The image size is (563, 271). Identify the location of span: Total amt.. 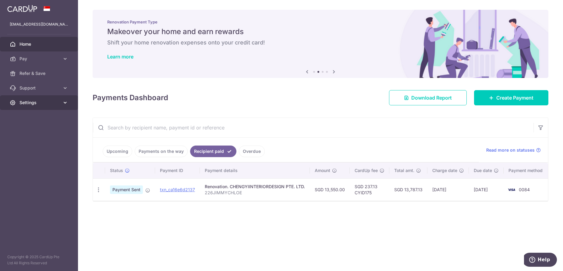
(405, 171).